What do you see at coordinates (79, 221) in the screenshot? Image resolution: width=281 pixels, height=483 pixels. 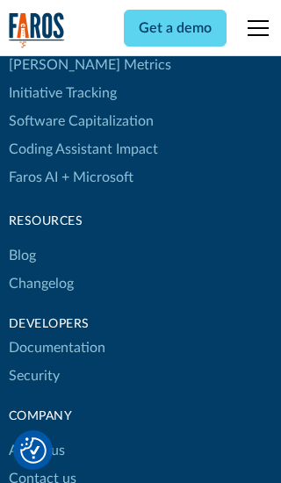 I see `div: Resources` at bounding box center [79, 221].